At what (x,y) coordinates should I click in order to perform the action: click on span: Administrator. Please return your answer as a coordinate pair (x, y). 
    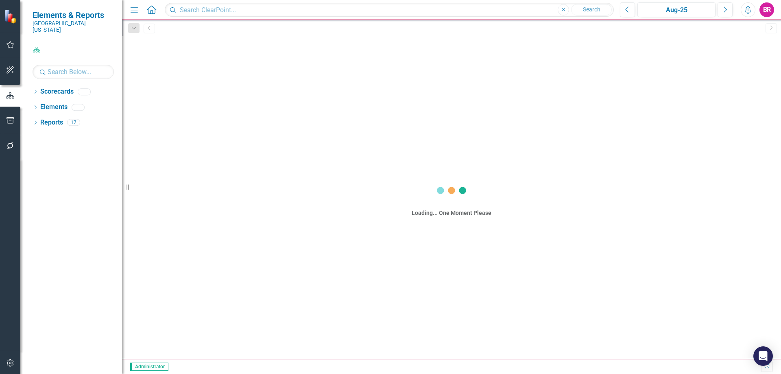
    Looking at the image, I should click on (149, 367).